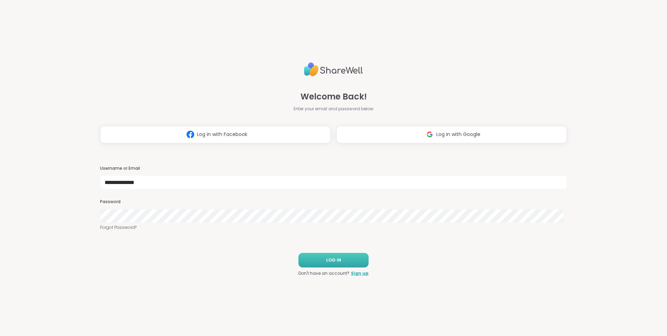 This screenshot has height=336, width=667. I want to click on h3: Password, so click(334, 202).